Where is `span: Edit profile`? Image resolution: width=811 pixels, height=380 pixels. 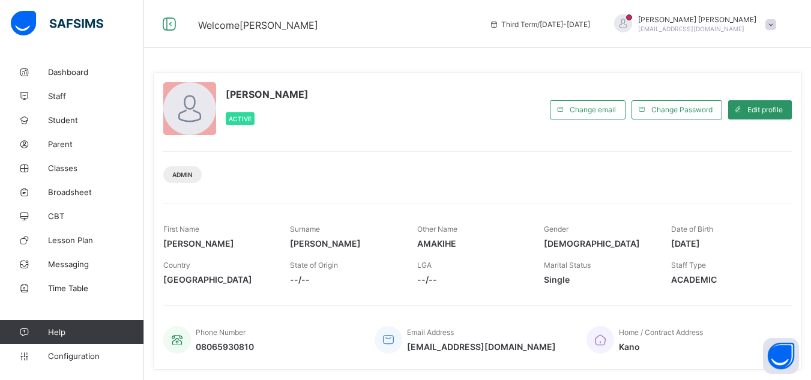 span: Edit profile is located at coordinates (765, 109).